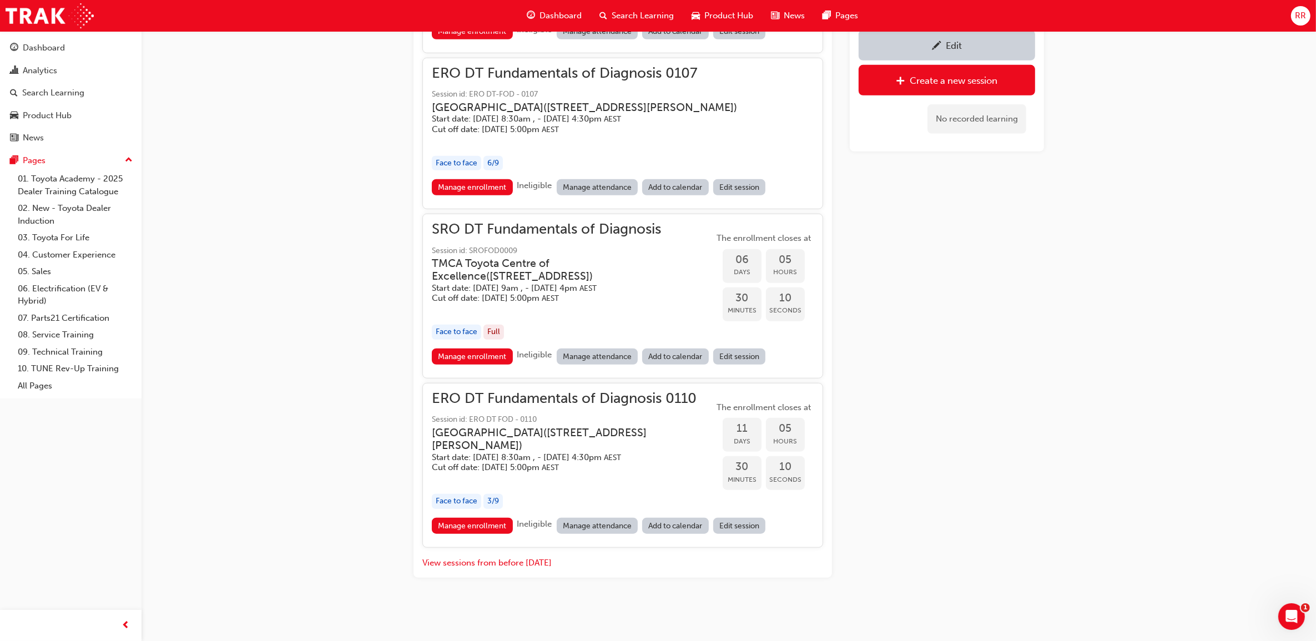 Image resolution: width=1316 pixels, height=641 pixels. I want to click on div: Edit, so click(953, 46).